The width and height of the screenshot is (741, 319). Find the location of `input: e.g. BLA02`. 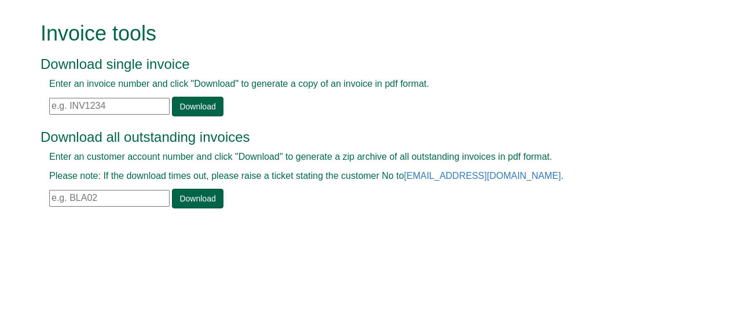

input: e.g. BLA02 is located at coordinates (109, 198).